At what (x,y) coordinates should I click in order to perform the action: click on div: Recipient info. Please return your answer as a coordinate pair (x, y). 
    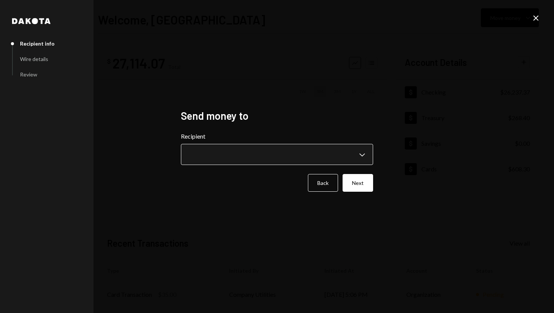
    Looking at the image, I should click on (37, 43).